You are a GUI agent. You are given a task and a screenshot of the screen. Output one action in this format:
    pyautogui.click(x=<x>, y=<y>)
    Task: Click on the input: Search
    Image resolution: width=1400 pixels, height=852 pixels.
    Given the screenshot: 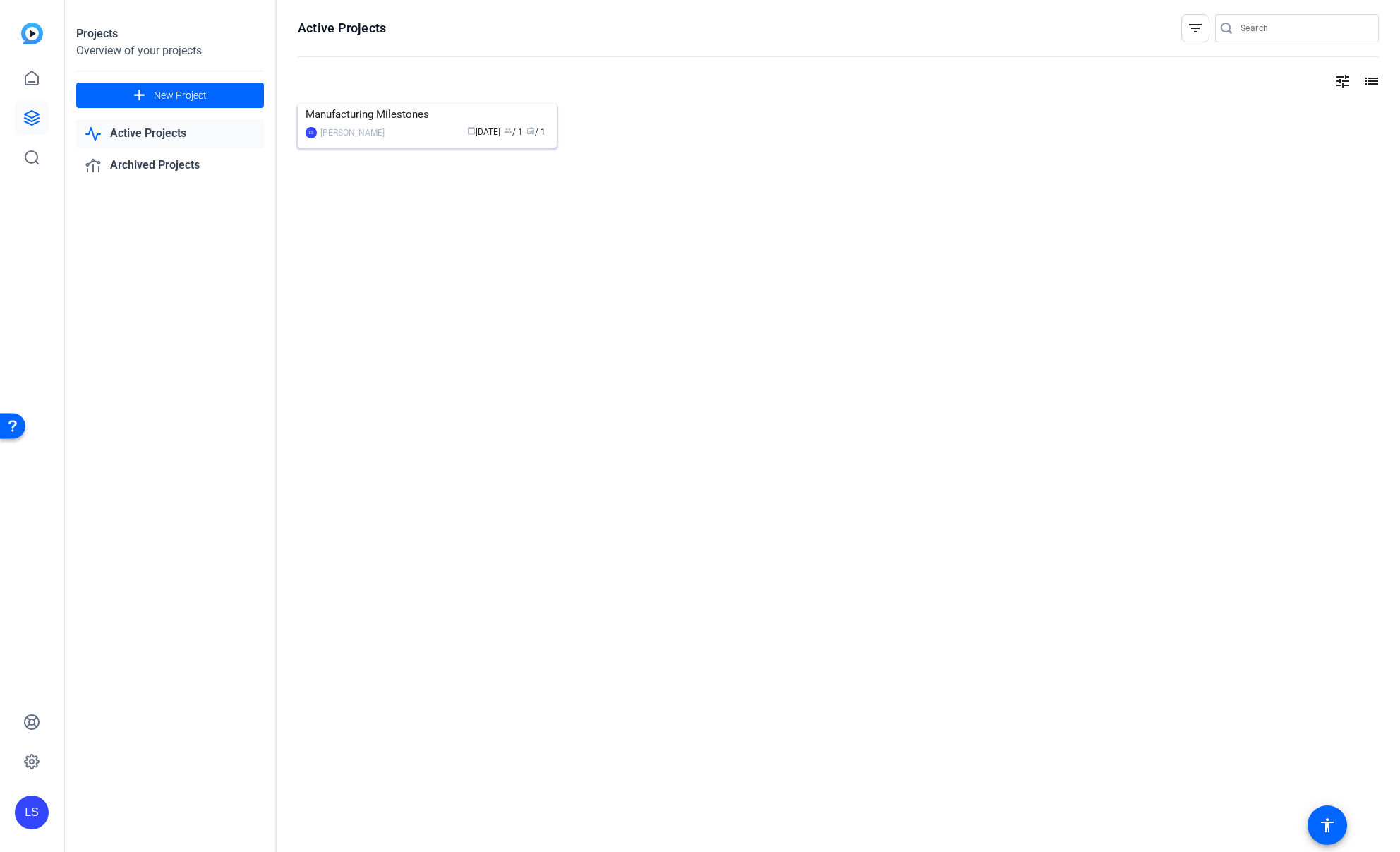 What is the action you would take?
    pyautogui.click(x=1304, y=28)
    